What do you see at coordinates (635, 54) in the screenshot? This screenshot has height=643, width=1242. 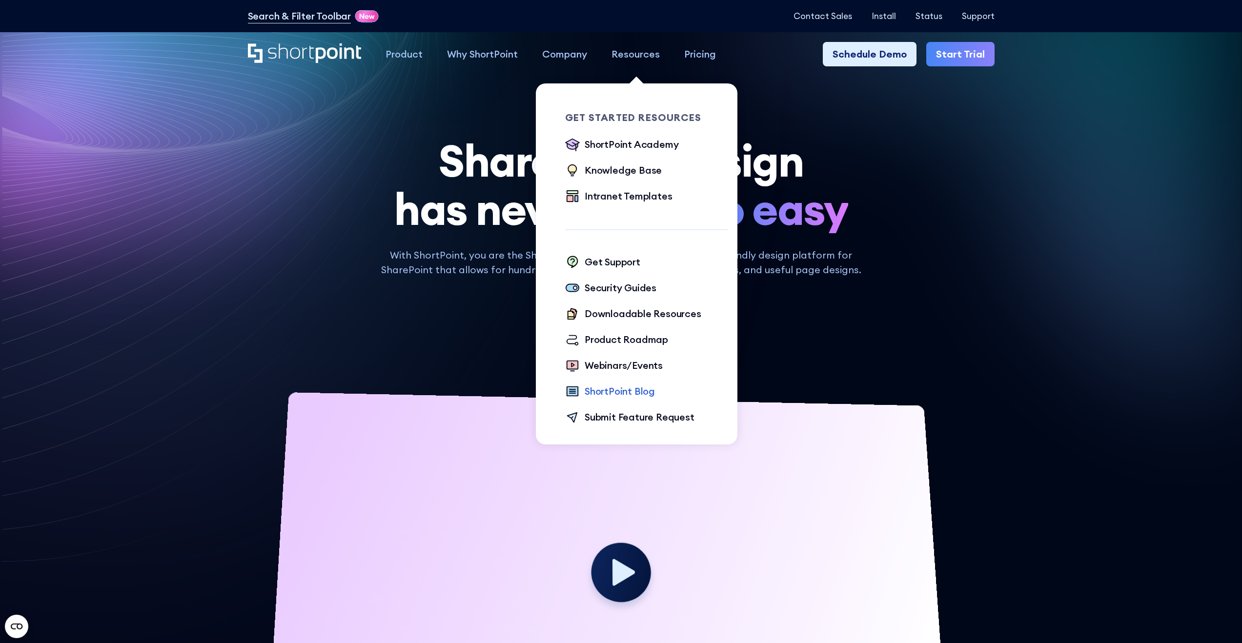 I see `a: Resources` at bounding box center [635, 54].